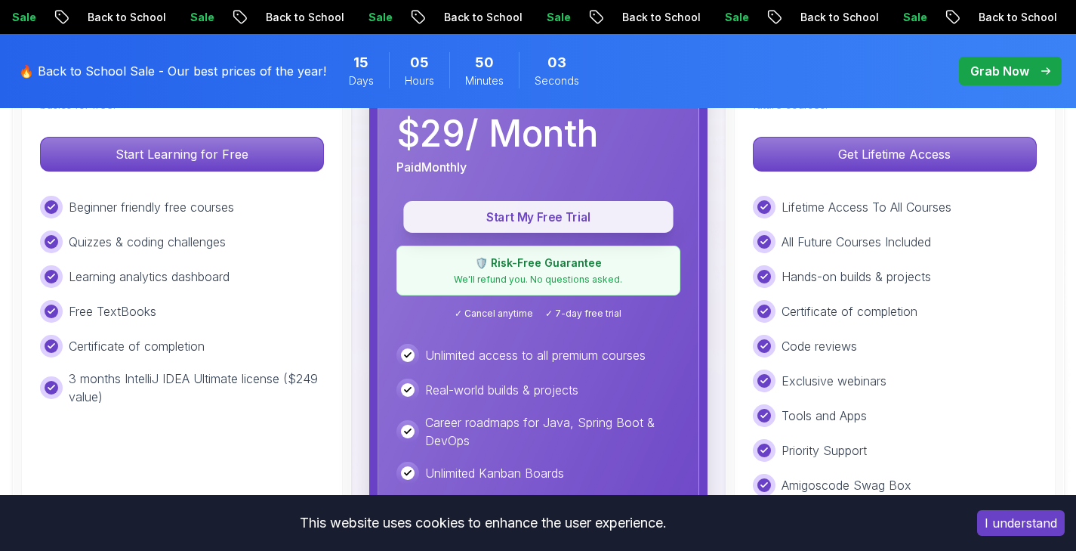 This screenshot has width=1076, height=551. I want to click on p: Start My Free Trial, so click(538, 217).